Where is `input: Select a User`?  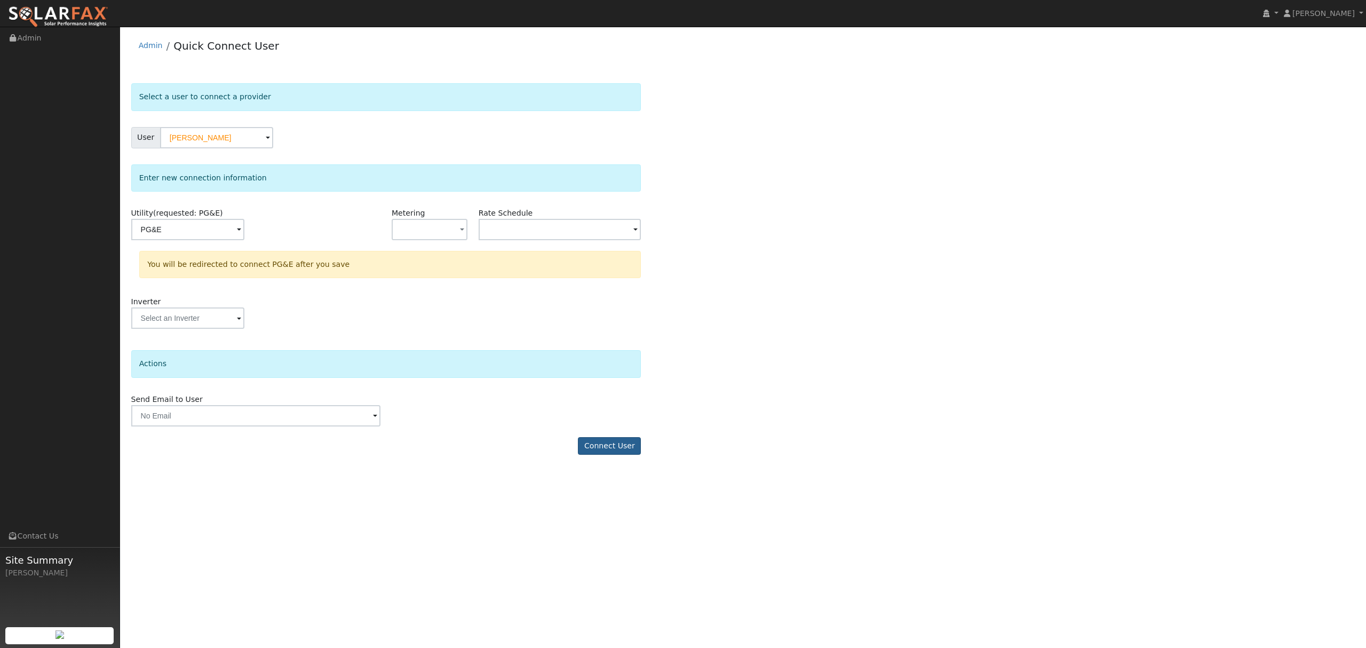 input: Select a User is located at coordinates (217, 138).